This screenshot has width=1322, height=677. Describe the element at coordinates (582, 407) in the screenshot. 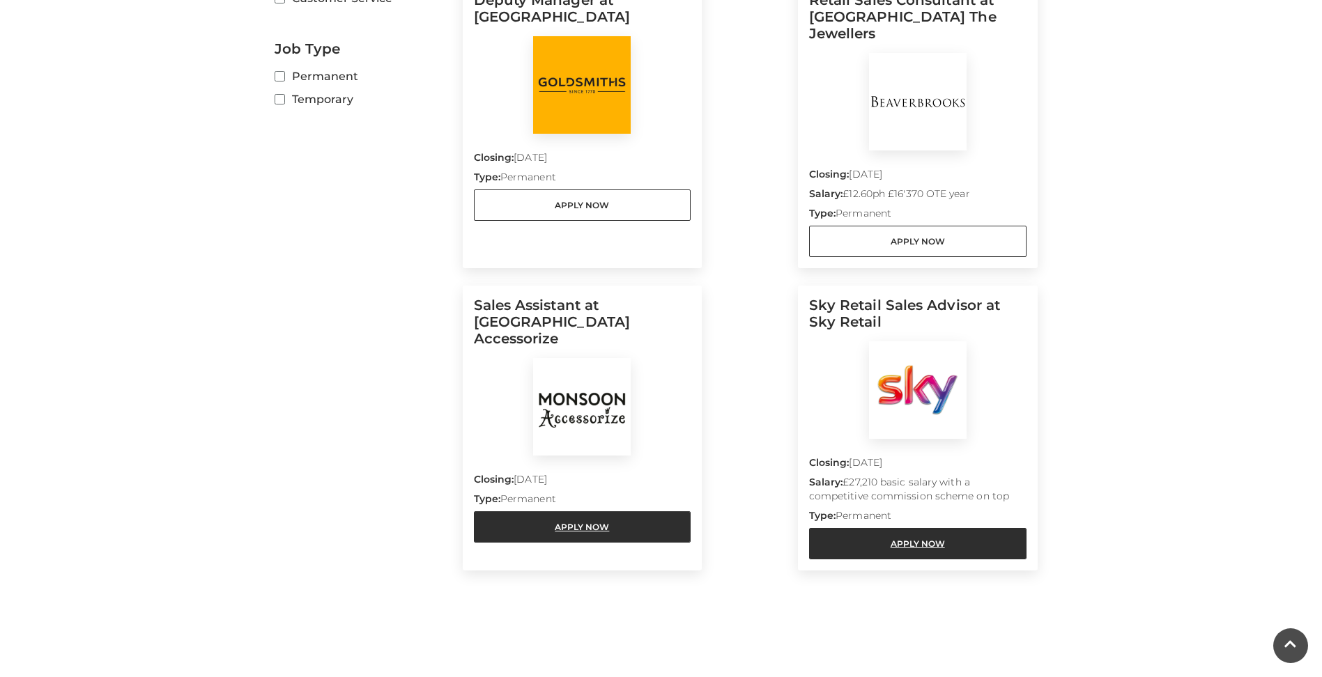

I see `img: Monsoon` at that location.